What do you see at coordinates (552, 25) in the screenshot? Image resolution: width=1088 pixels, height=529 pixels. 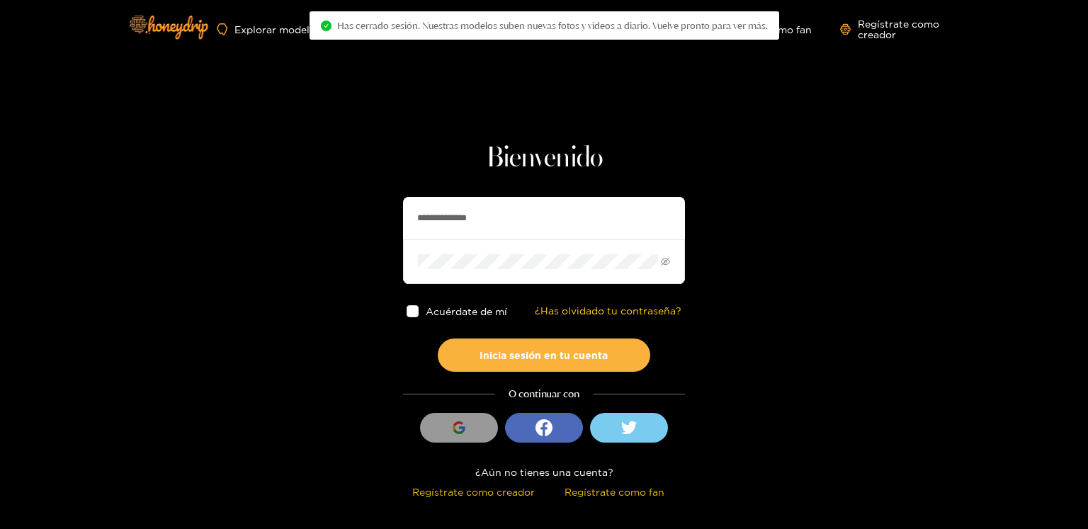 I see `font: Has cerrado sesión. Nuestras modelos suben nuevas fotos y videos a diario. Vuelve pronto para ver...` at bounding box center [552, 25].